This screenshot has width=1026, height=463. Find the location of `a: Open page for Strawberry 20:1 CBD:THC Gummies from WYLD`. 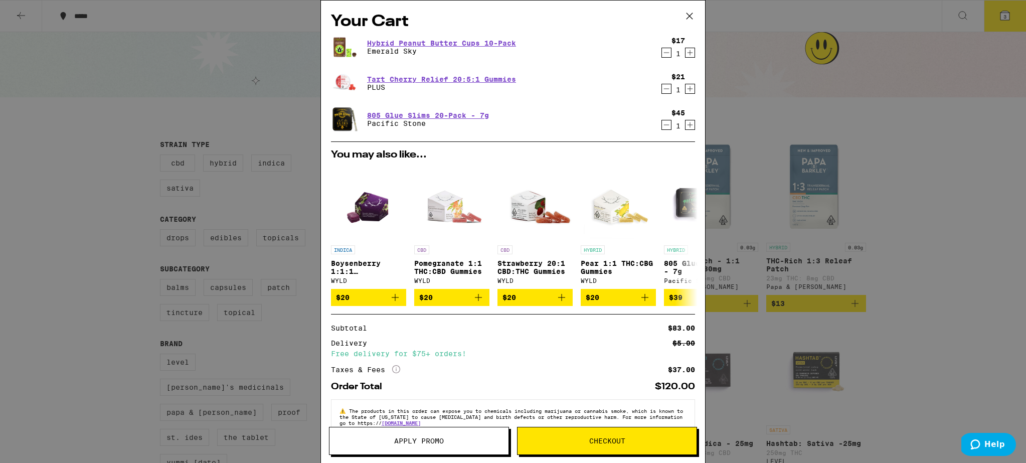

a: Open page for Strawberry 20:1 CBD:THC Gummies from WYLD is located at coordinates (535, 227).